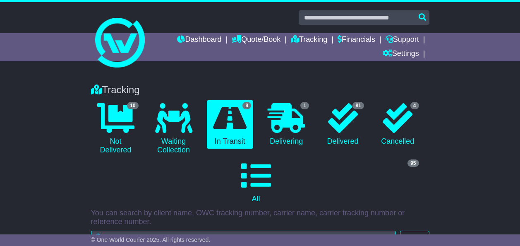 Image resolution: width=520 pixels, height=246 pixels. I want to click on span: 4, so click(415, 106).